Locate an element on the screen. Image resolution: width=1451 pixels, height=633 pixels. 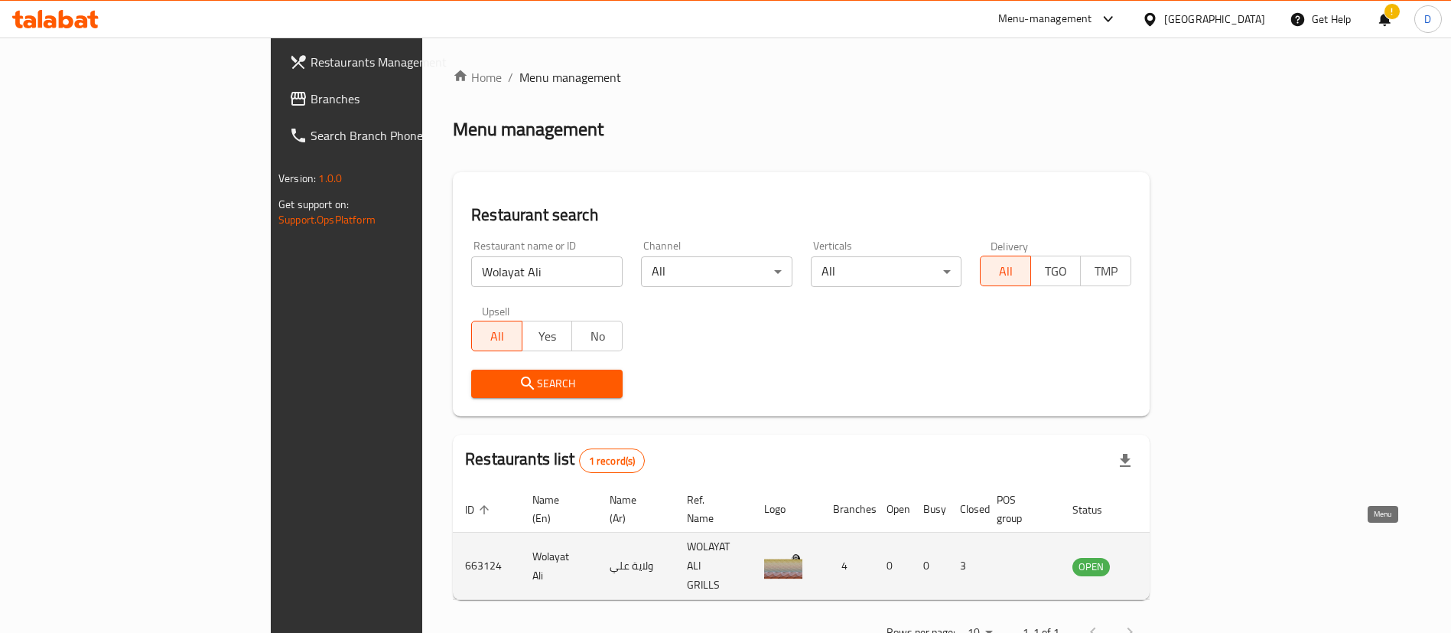
th: Open is located at coordinates (893, 509).